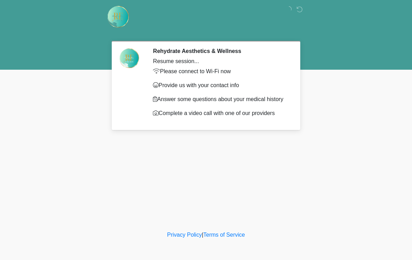  Describe the element at coordinates (118, 17) in the screenshot. I see `img: Rehydrate Aesthetics & Wellness Logo` at that location.